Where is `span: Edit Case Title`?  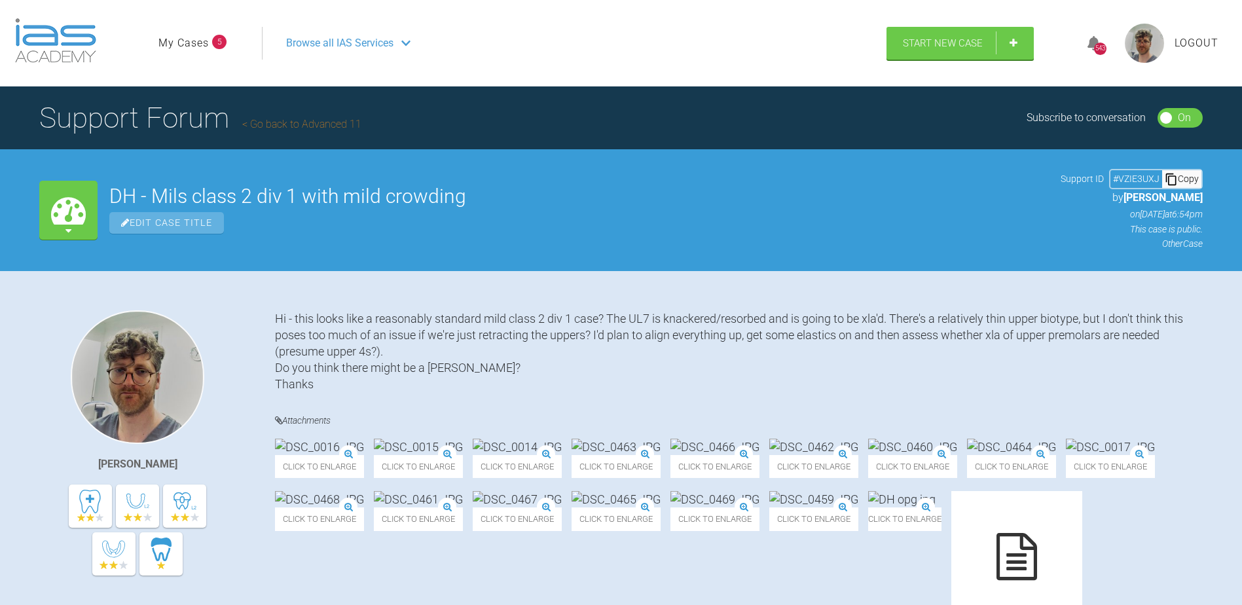 span: Edit Case Title is located at coordinates (166, 223).